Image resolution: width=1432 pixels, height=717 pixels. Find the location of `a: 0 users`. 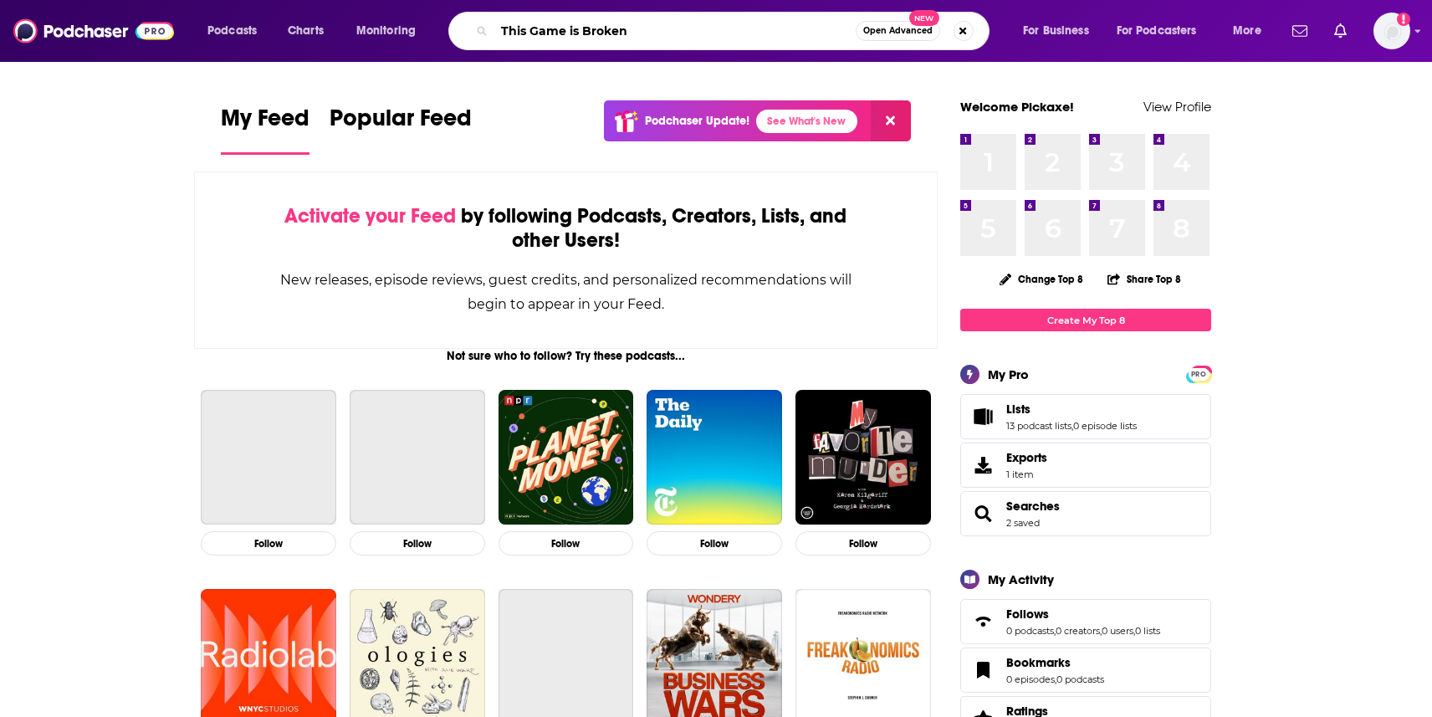

a: 0 users is located at coordinates (1117, 631).